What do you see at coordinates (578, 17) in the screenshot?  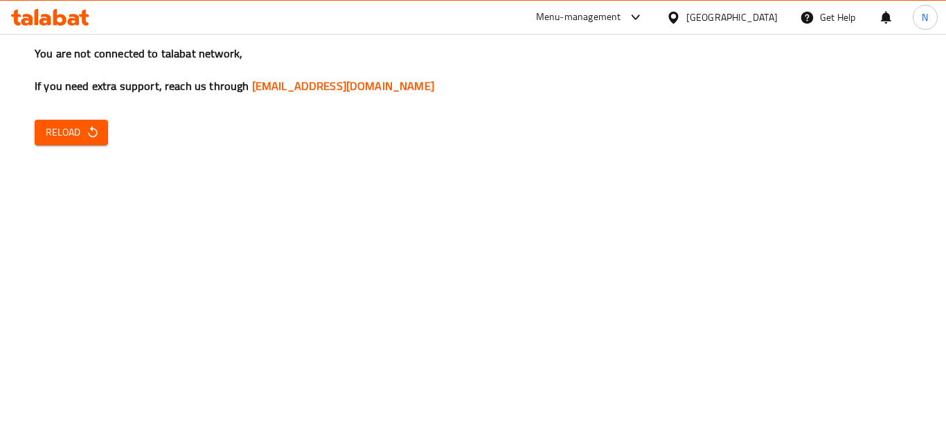 I see `div: Menu-management` at bounding box center [578, 17].